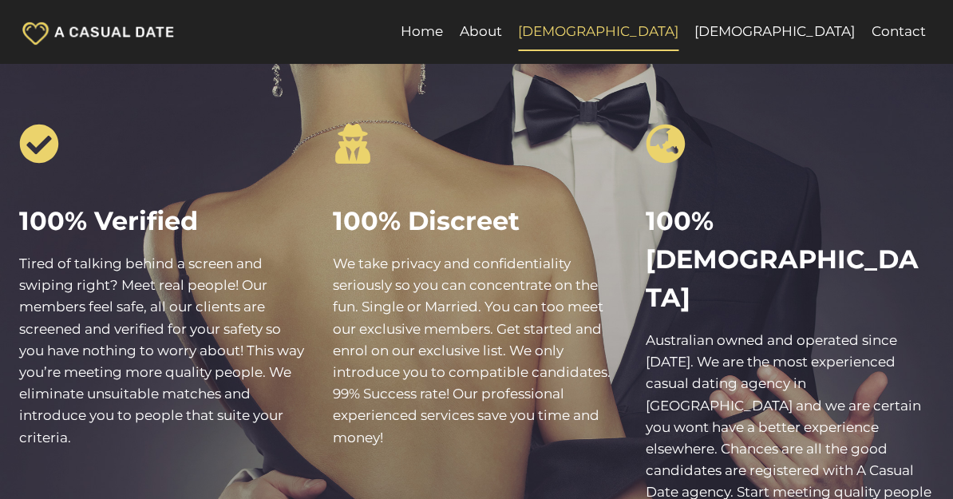  Describe the element at coordinates (477, 350) in the screenshot. I see `p: We take privacy and confidentiality seriously so you can concentrate on the fun. Single or Marrie...` at that location.